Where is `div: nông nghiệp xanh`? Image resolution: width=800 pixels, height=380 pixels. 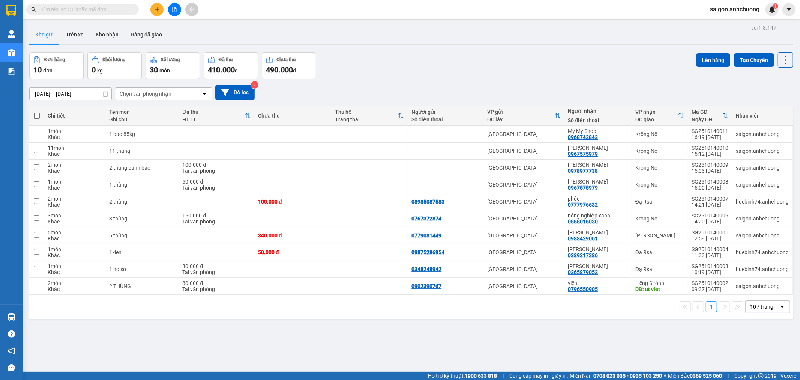
div: nông nghiệp xanh is located at coordinates (598, 215).